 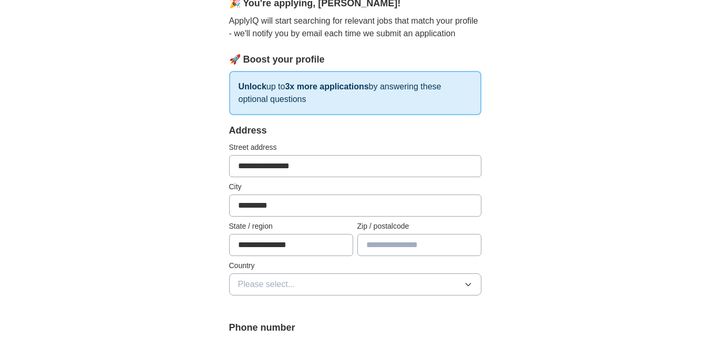 I want to click on strong: 3x more applications, so click(x=326, y=86).